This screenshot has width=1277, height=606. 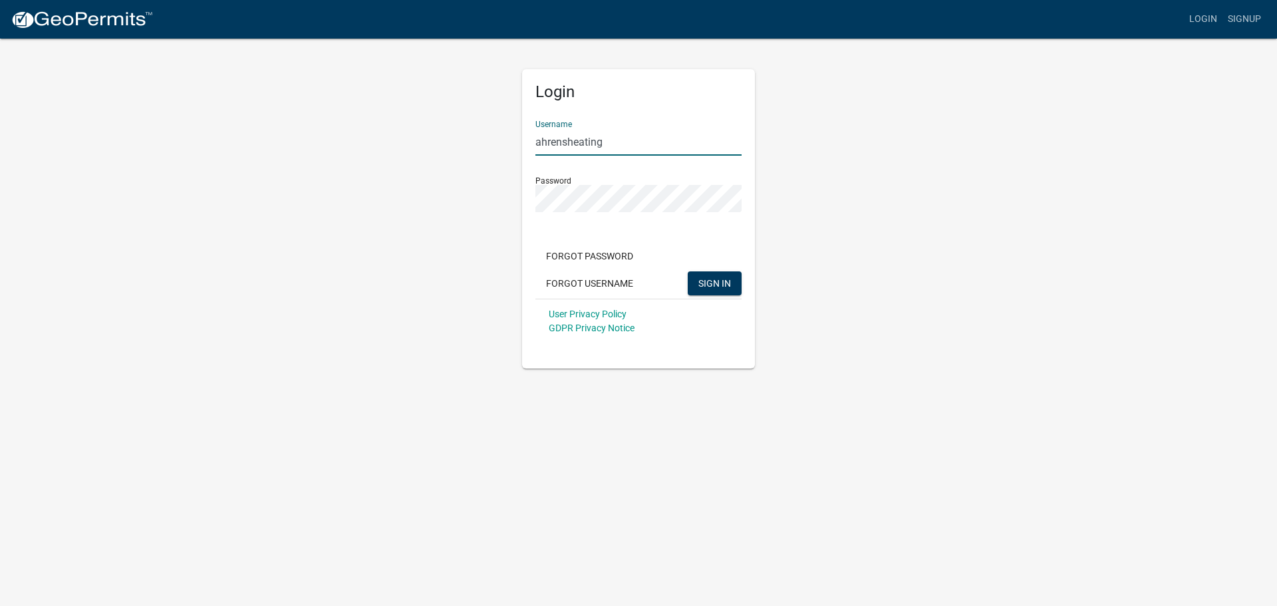 I want to click on button: Forgot Username, so click(x=589, y=283).